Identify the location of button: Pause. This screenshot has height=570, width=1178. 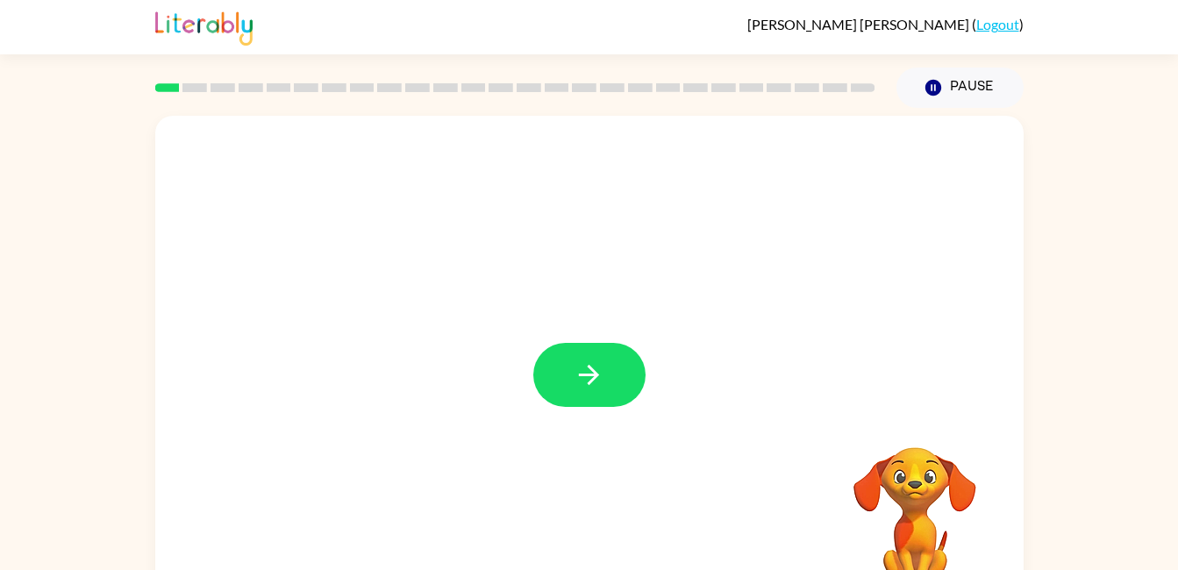
(959, 88).